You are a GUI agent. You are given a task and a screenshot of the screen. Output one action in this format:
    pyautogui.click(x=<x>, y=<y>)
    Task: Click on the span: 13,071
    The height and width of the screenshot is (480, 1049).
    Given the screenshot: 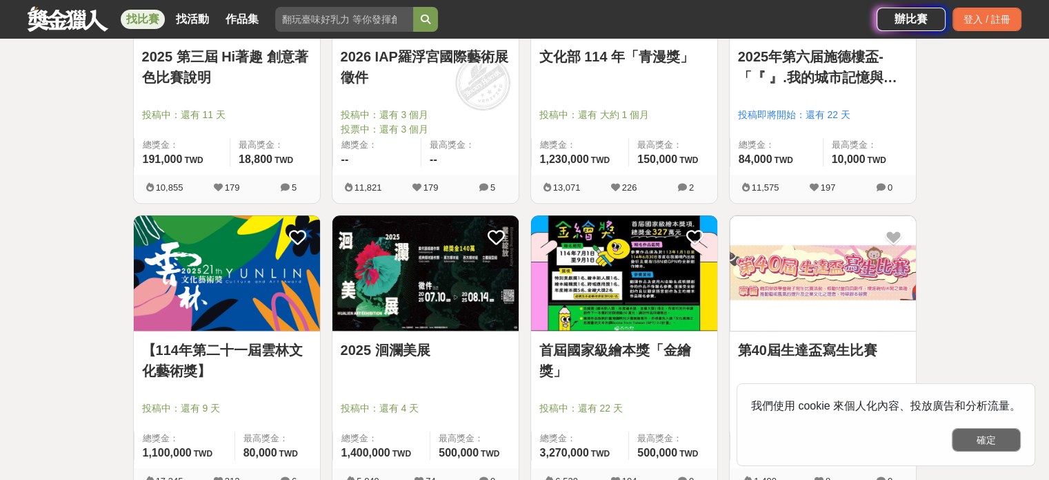 What is the action you would take?
    pyautogui.click(x=567, y=187)
    